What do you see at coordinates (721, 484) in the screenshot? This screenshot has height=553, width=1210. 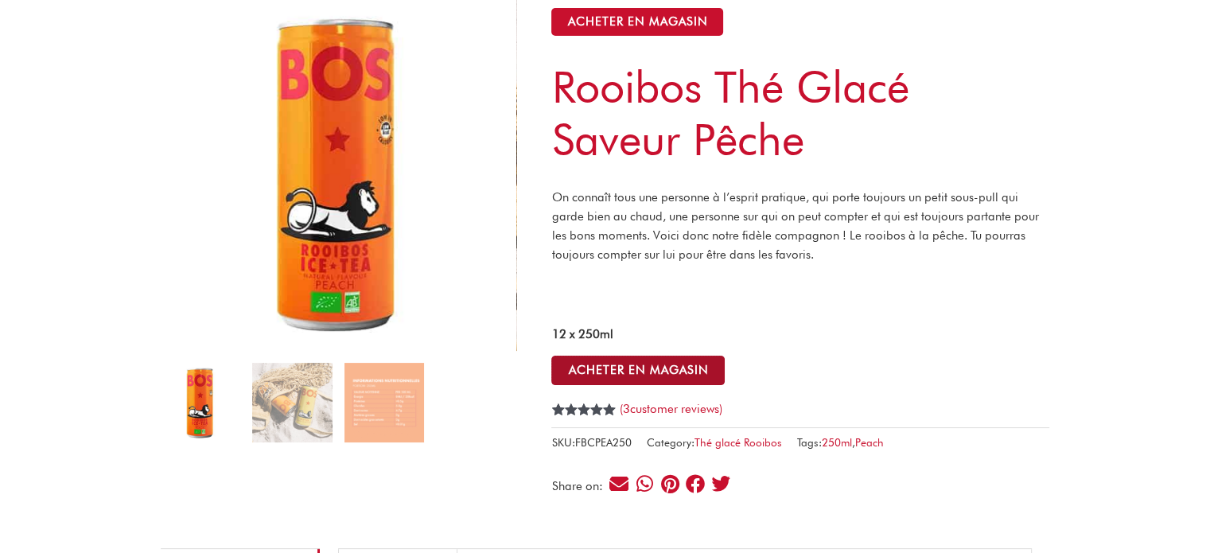 I see `div: Share on twitter` at bounding box center [721, 484].